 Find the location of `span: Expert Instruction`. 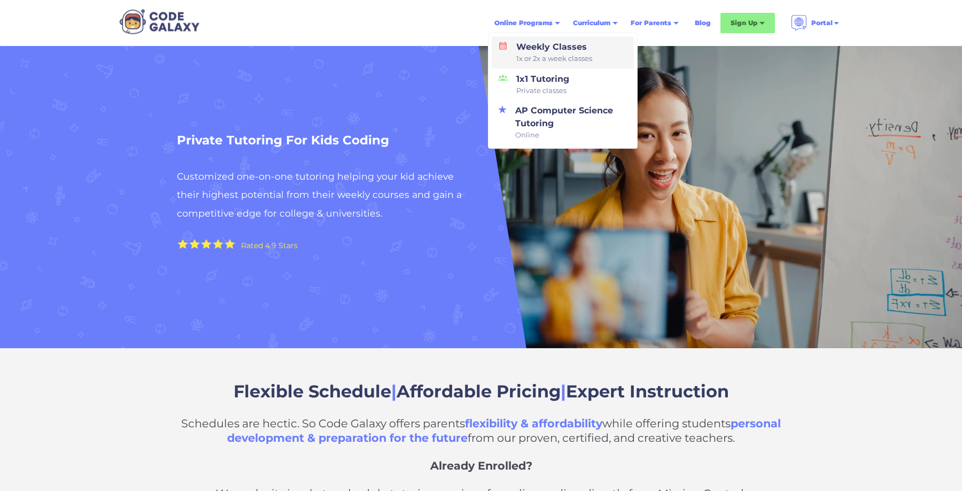

span: Expert Instruction is located at coordinates (647, 391).